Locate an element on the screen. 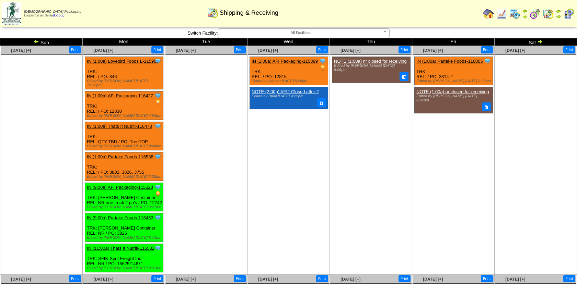 Image resolution: width=577 pixels, height=284 pixels. div: TRK: SFIK-Spot Freight Inc REL: NR / PO: 15625/14671 is located at coordinates (124, 258).